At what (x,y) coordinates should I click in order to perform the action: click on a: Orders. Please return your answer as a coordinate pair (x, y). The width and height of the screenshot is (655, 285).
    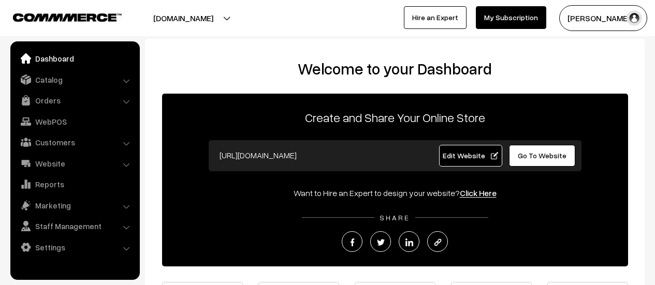
    Looking at the image, I should click on (75, 100).